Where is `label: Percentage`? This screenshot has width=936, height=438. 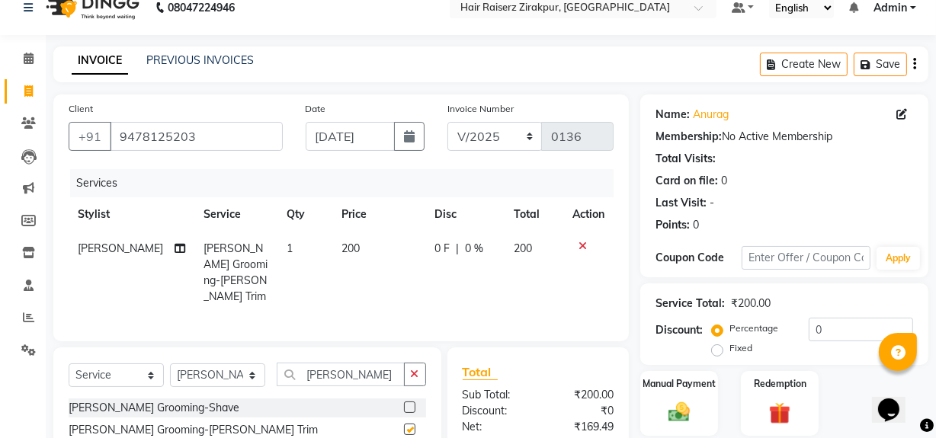
label: Percentage is located at coordinates (754, 328).